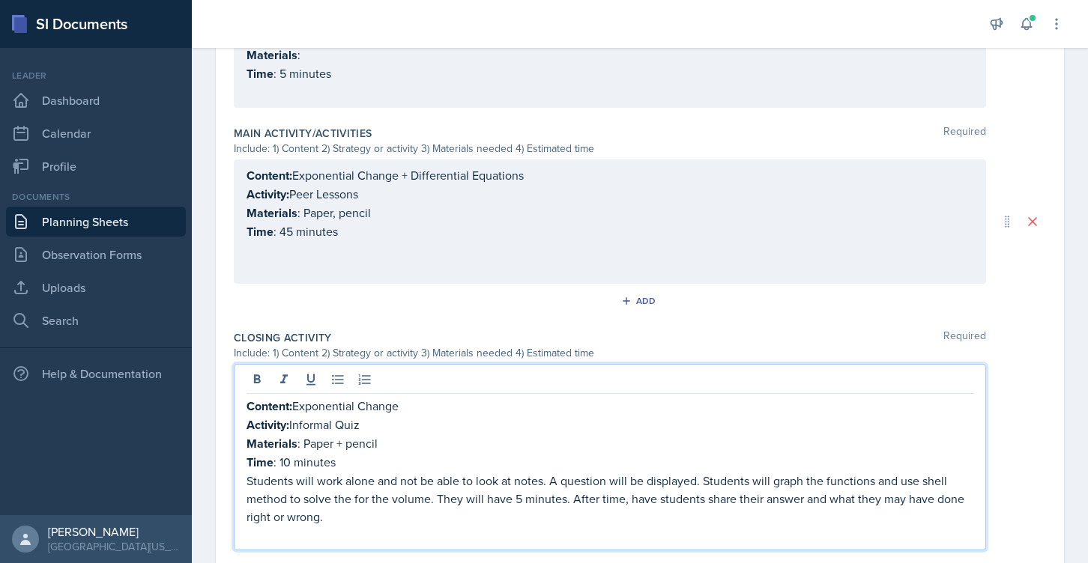 This screenshot has height=563, width=1088. I want to click on p: Students will work alone and not be able to look at notes. A question will be displayed. Students..., so click(610, 499).